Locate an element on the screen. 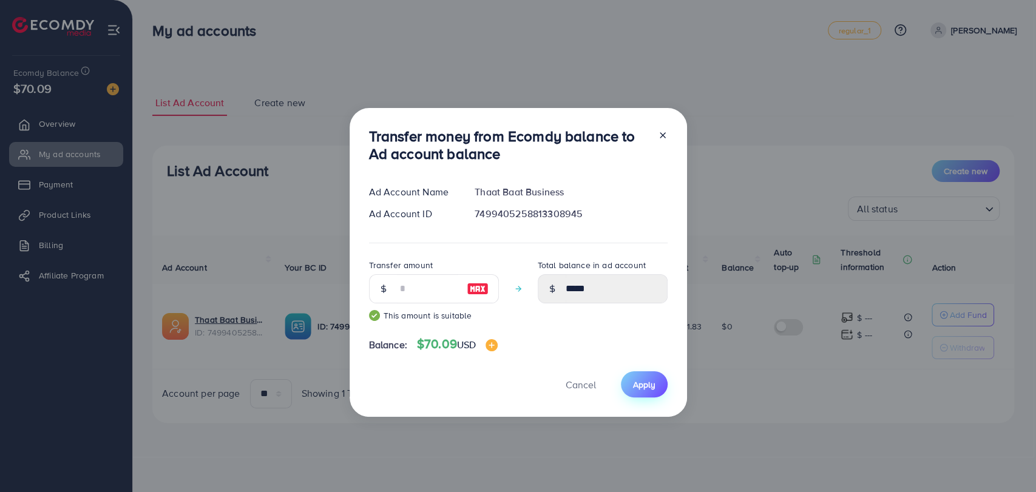 The width and height of the screenshot is (1036, 492). small: This amount is suitable is located at coordinates (434, 316).